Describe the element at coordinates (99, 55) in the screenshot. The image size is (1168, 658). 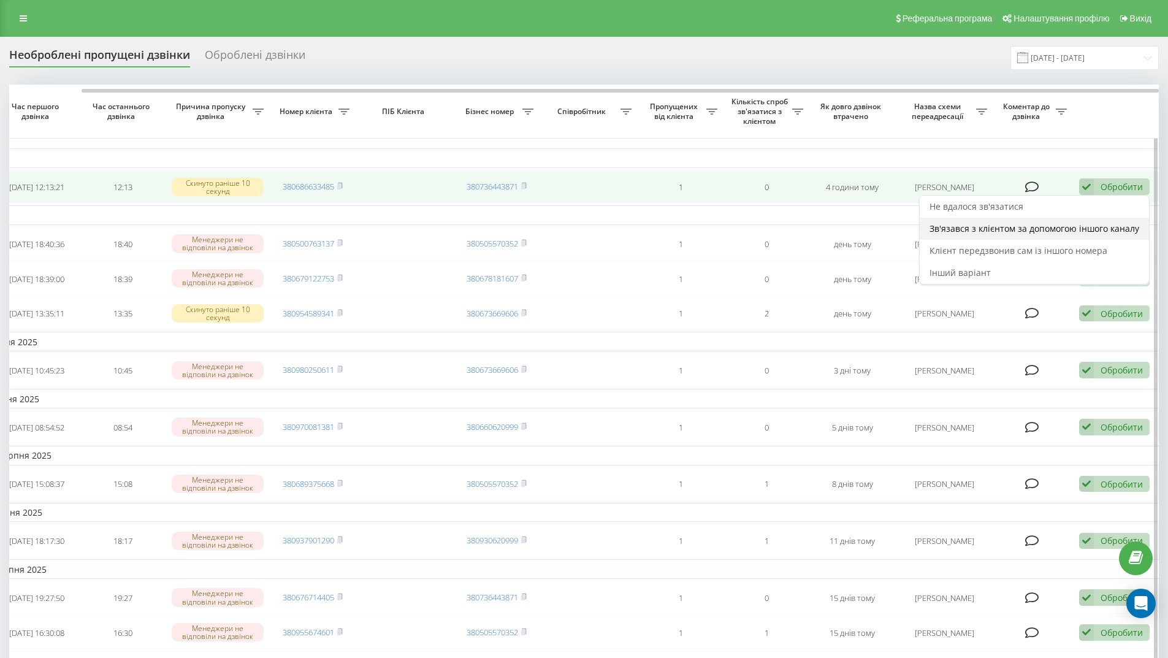
I see `font: Необроблені пропущені дзвінки` at that location.